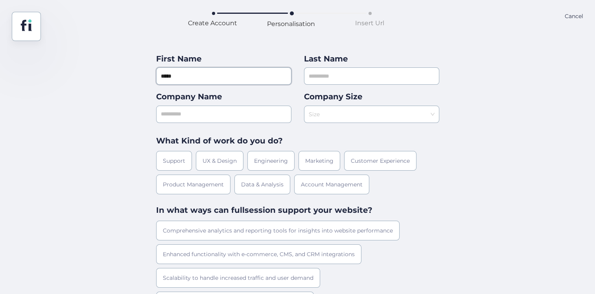 This screenshot has width=595, height=294. What do you see at coordinates (271, 161) in the screenshot?
I see `div: Engineering` at bounding box center [271, 161].